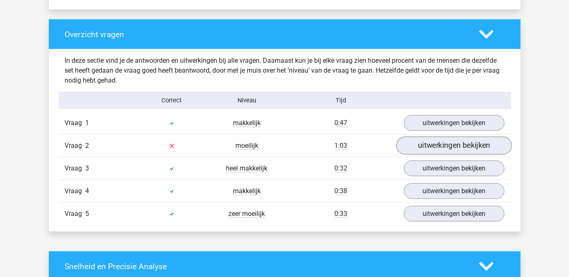  Describe the element at coordinates (172, 100) in the screenshot. I see `div: Correct` at that location.